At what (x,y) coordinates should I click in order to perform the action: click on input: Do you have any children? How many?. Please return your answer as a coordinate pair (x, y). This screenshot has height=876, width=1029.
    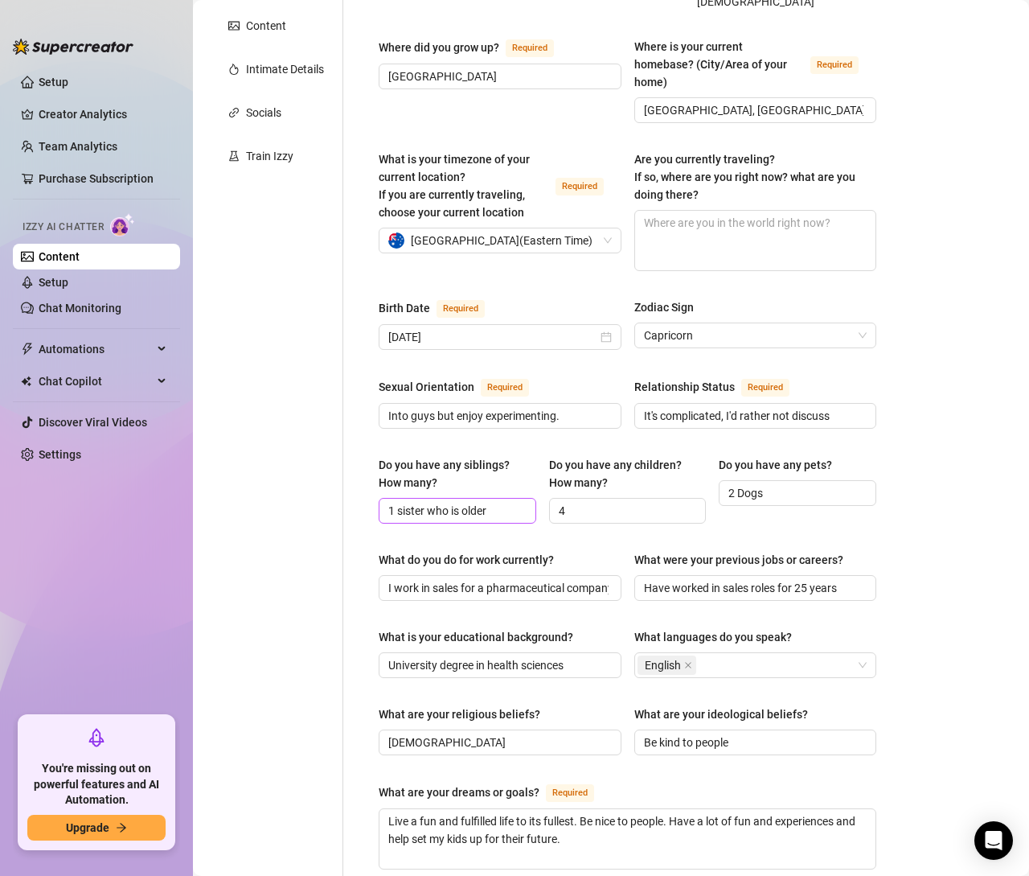
    Looking at the image, I should click on (626, 511).